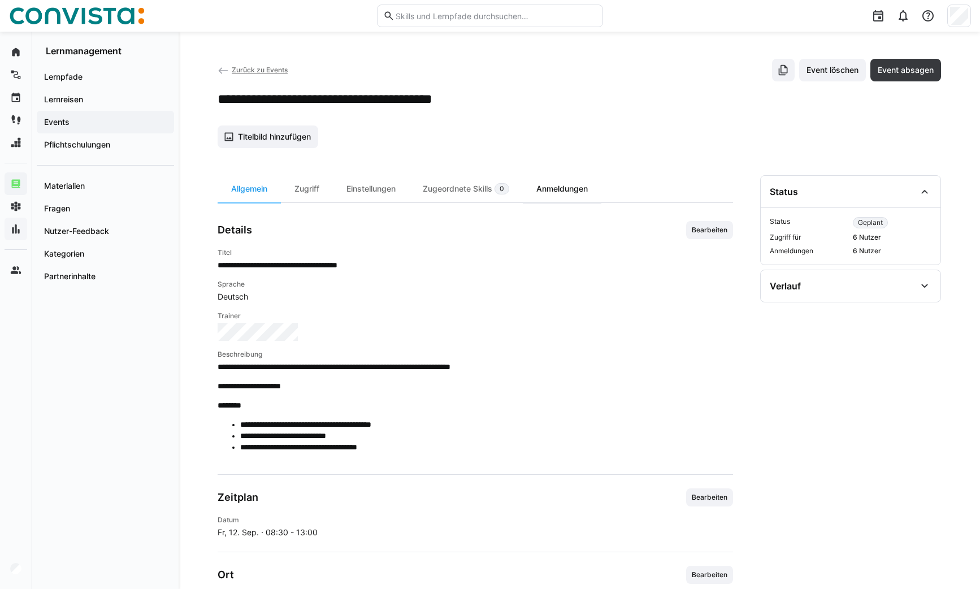 The height and width of the screenshot is (589, 980). Describe the element at coordinates (253, 70) in the screenshot. I see `a: Zurück zu Events` at that location.